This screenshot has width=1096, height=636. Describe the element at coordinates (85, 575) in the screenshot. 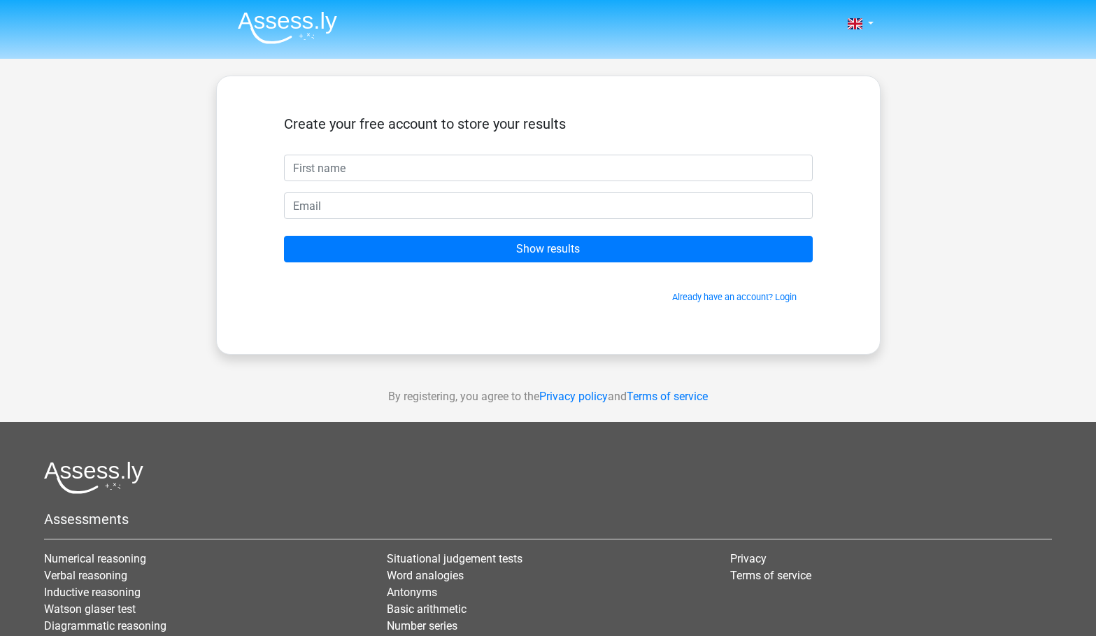

I see `a: Verbal reasoning` at that location.